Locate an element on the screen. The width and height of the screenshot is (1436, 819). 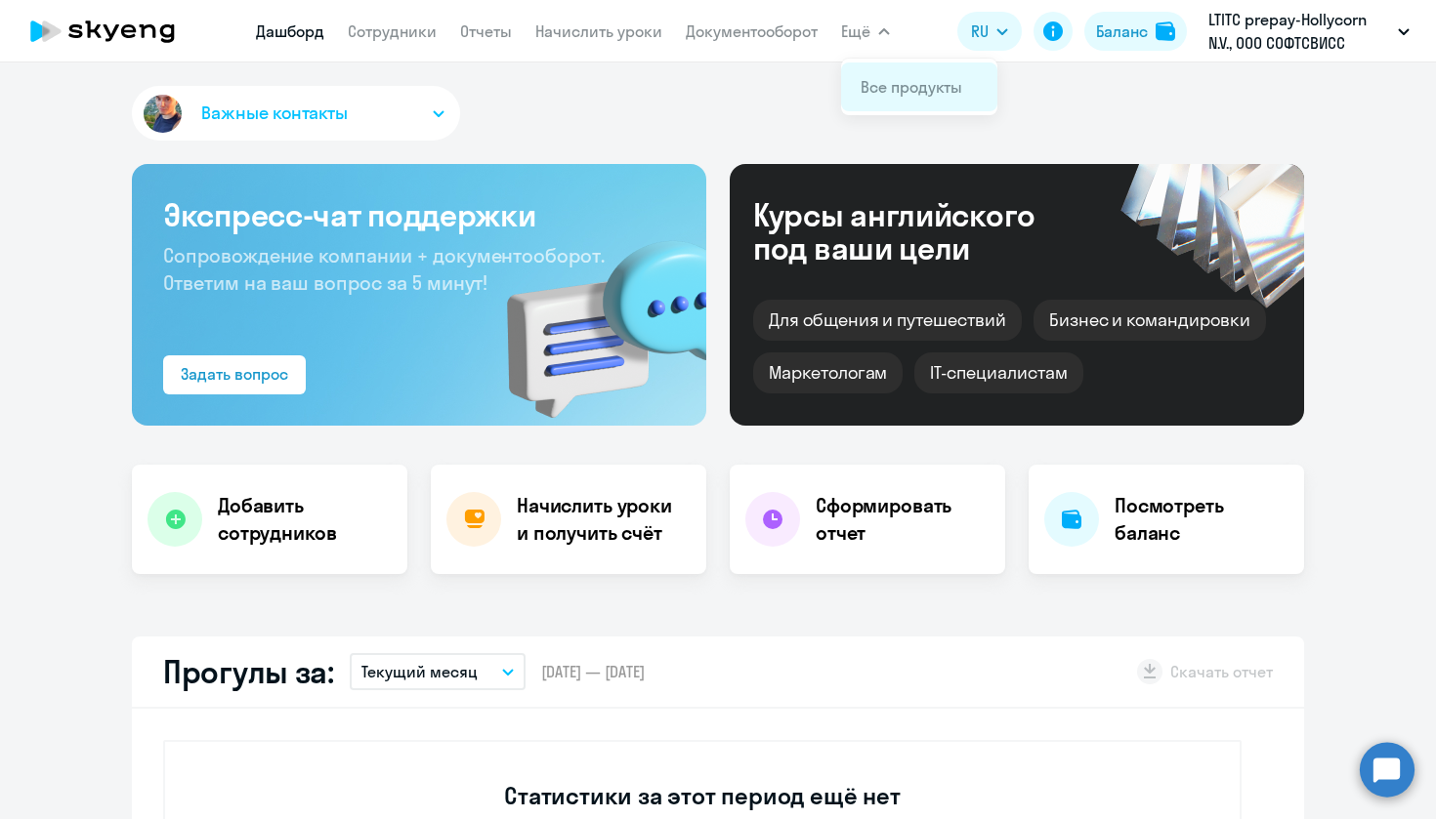
a: Сотрудники is located at coordinates (392, 31).